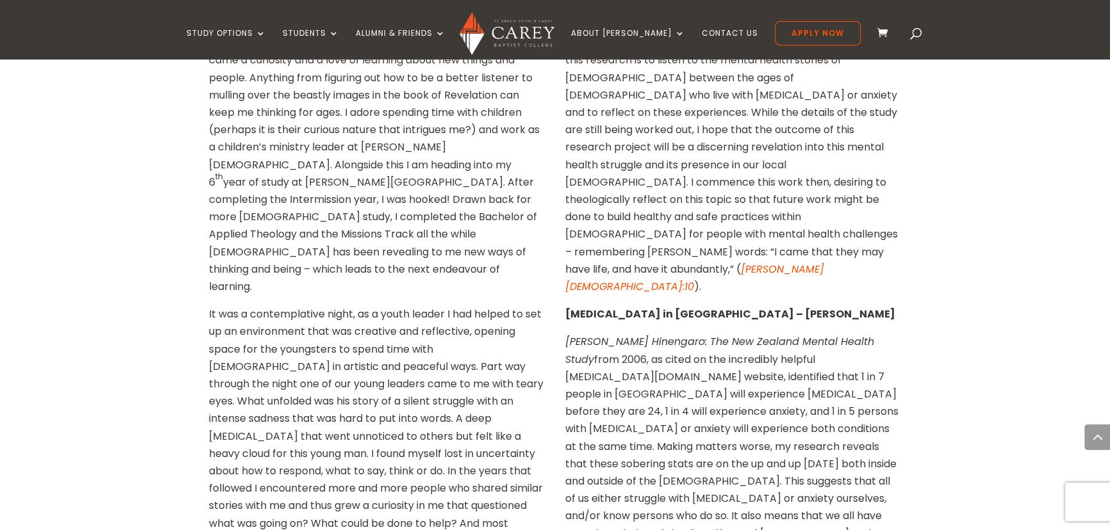 The image size is (1110, 530). Describe the element at coordinates (400, 44) in the screenshot. I see `a: Alumni & Friends` at that location.